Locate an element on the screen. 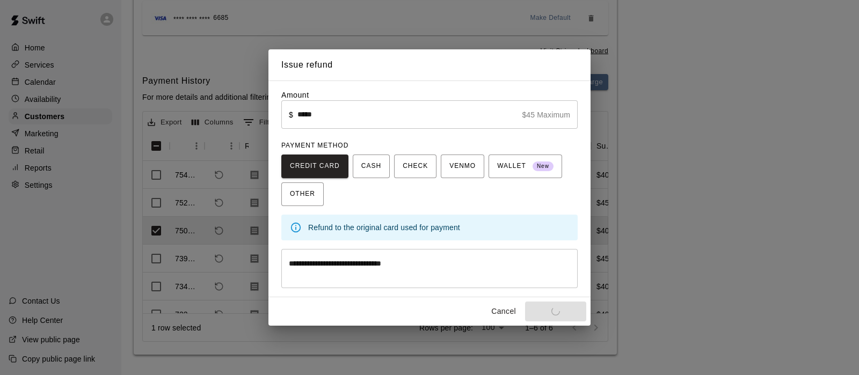 The image size is (859, 375). span: CASH is located at coordinates (371, 167).